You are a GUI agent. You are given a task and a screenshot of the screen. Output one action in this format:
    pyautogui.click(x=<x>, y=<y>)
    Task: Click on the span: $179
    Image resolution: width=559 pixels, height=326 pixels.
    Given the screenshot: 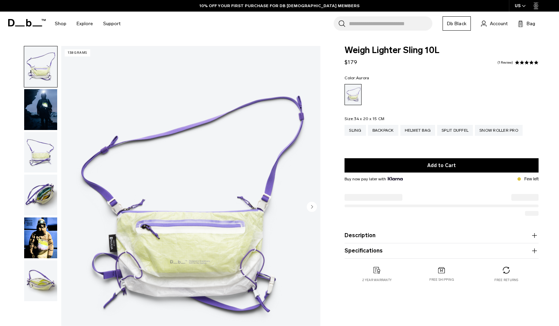 What is the action you would take?
    pyautogui.click(x=350, y=62)
    